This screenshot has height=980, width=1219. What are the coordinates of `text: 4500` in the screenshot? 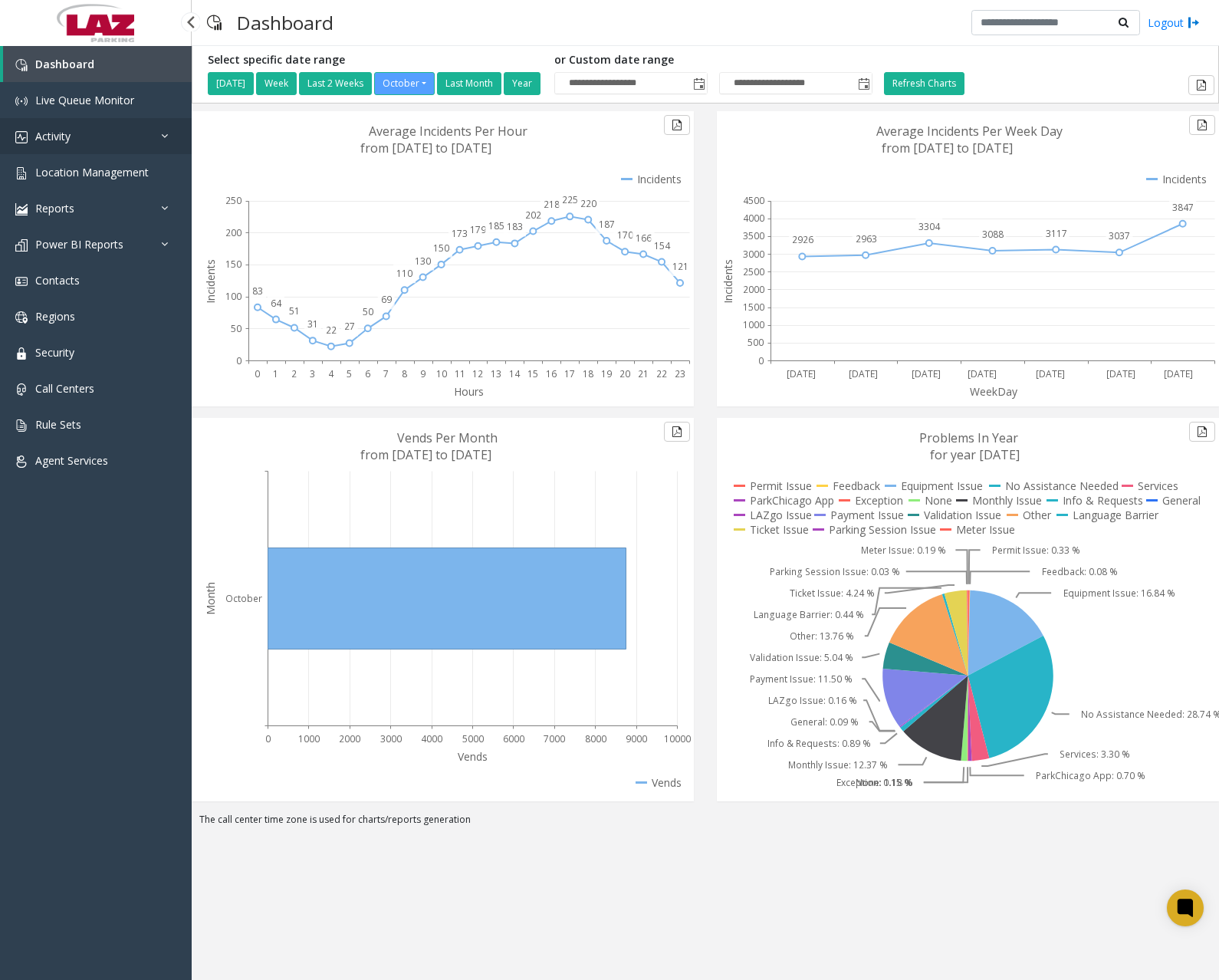 It's located at (753, 200).